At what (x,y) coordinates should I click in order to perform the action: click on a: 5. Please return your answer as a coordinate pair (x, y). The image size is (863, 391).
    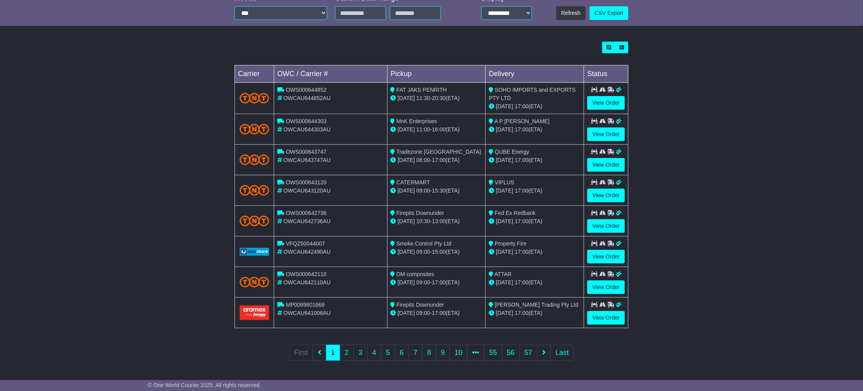
    Looking at the image, I should click on (388, 353).